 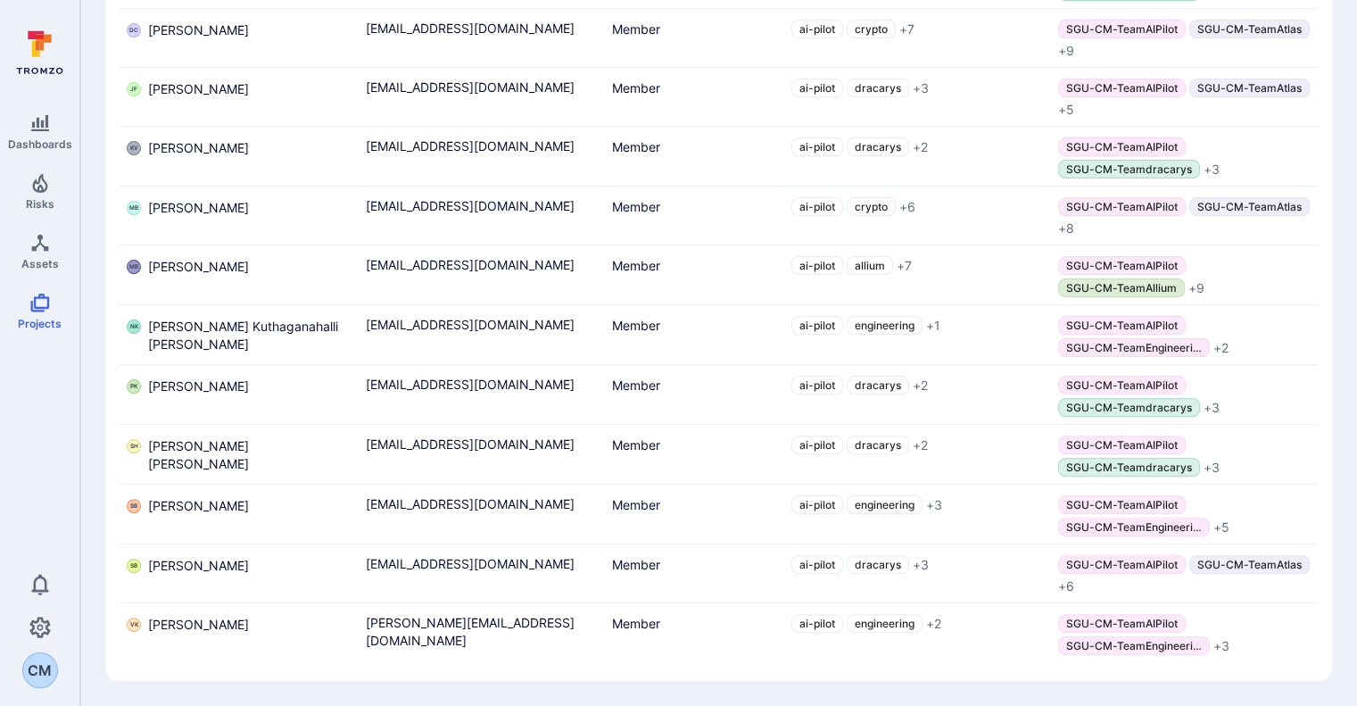 I want to click on div: Nagesh Kuthaganahalli Shivappa, so click(x=134, y=327).